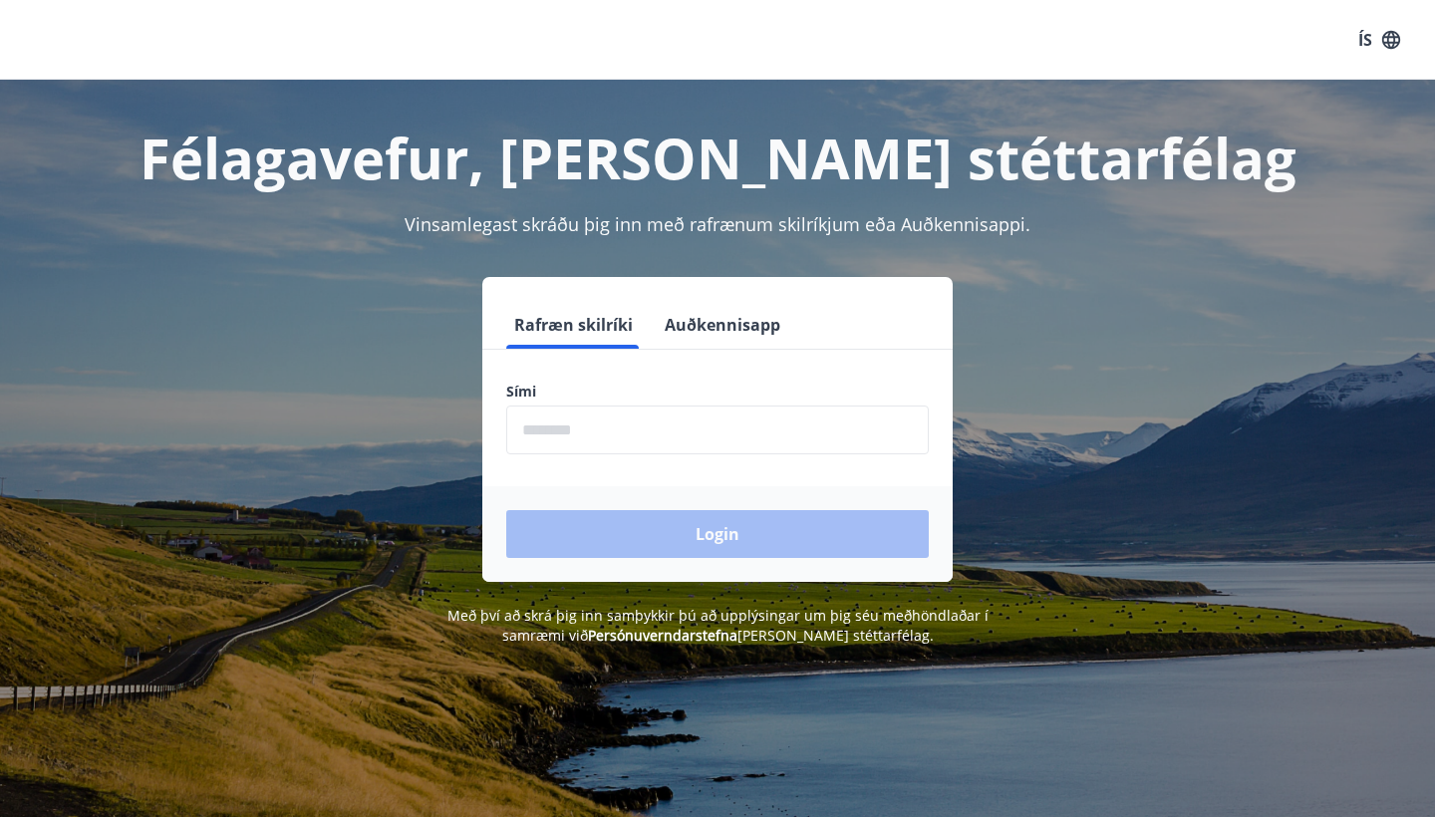 The image size is (1435, 817). What do you see at coordinates (573, 325) in the screenshot?
I see `button: Rafræn skilríki` at bounding box center [573, 325].